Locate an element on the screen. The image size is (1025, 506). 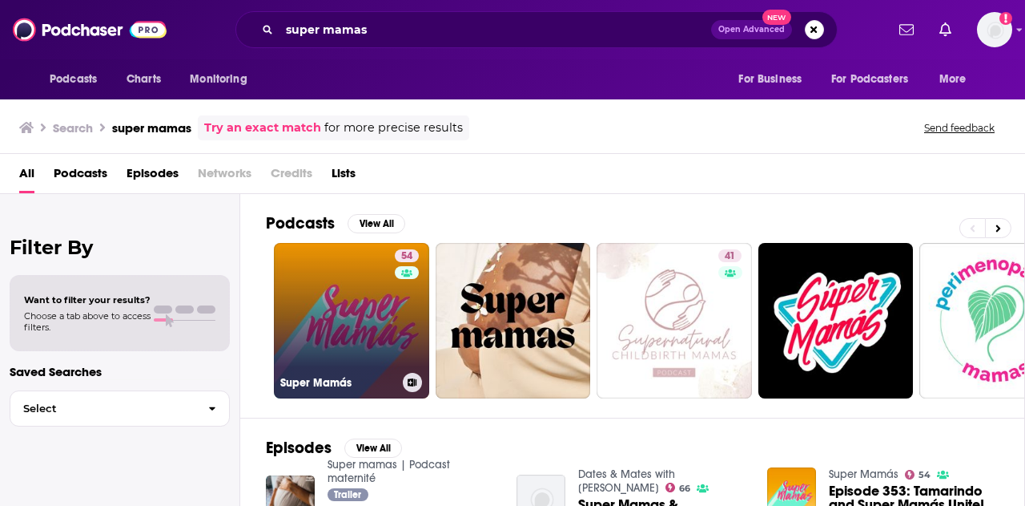
button: Open AdvancedNew is located at coordinates (751, 30).